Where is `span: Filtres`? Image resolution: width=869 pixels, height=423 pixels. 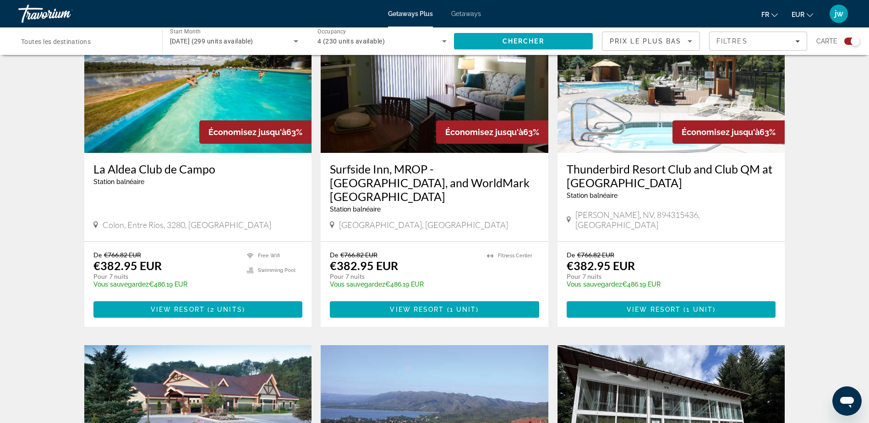
span: Filtres is located at coordinates (732, 41).